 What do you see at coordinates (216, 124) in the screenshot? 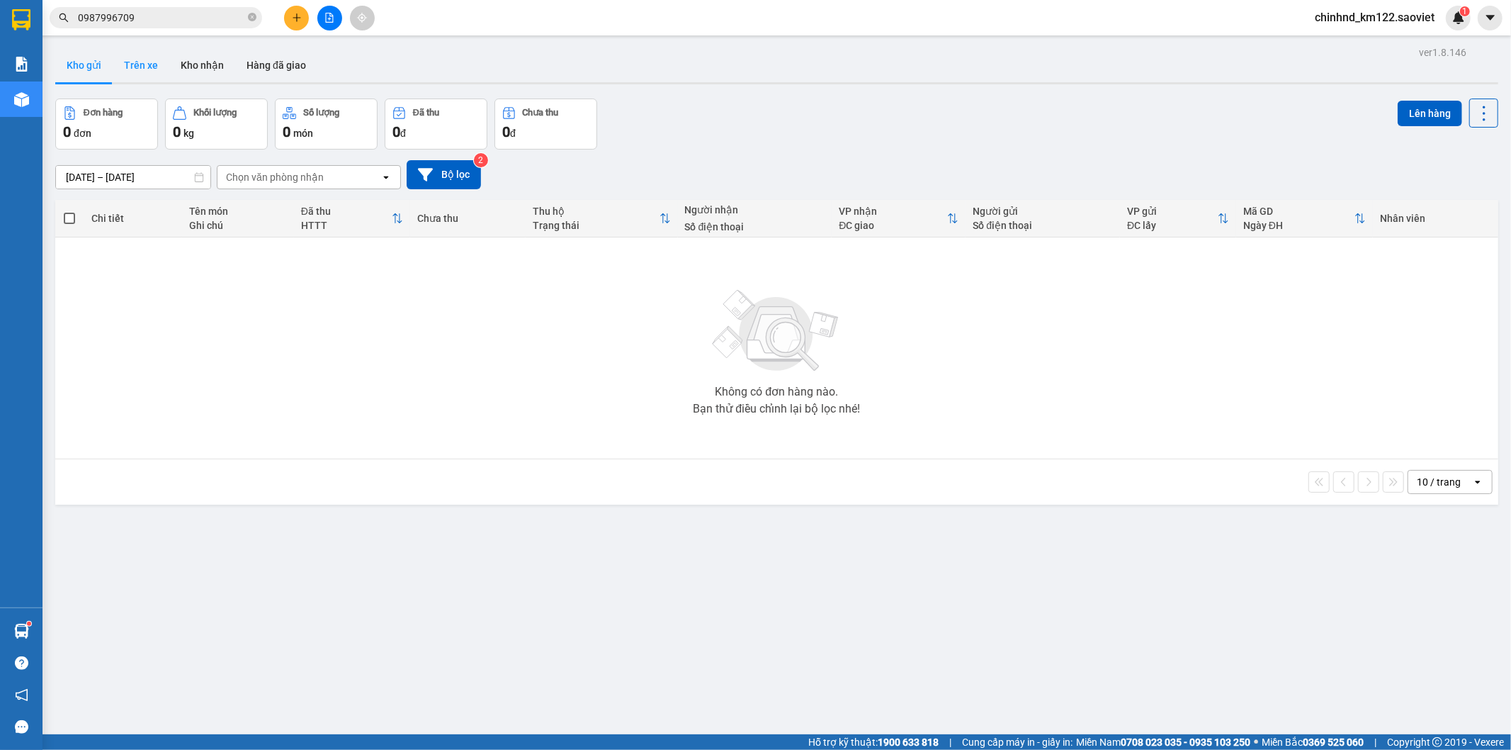
I see `button: Khối lượng0kg` at bounding box center [216, 124].